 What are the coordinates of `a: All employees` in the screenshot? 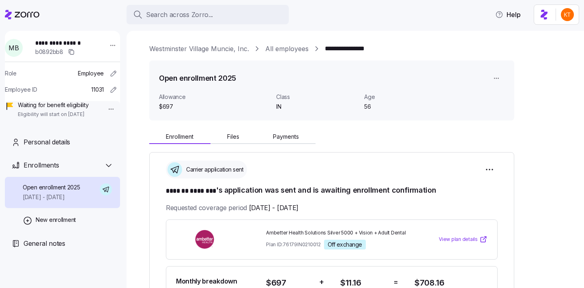 It's located at (287, 49).